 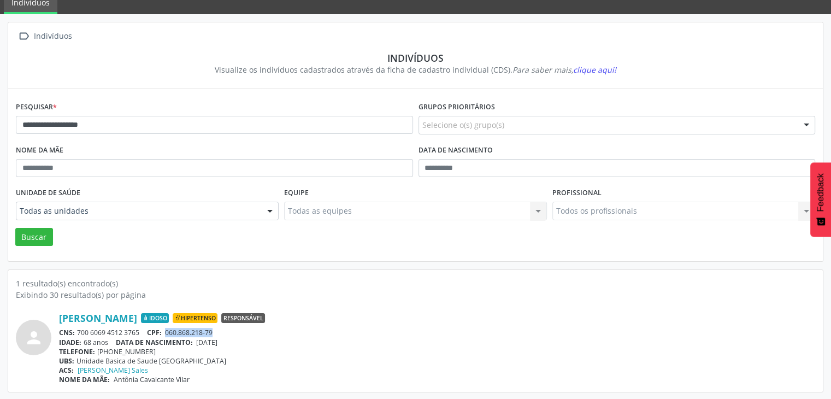 What do you see at coordinates (195, 318) in the screenshot?
I see `span: Hipertenso` at bounding box center [195, 318].